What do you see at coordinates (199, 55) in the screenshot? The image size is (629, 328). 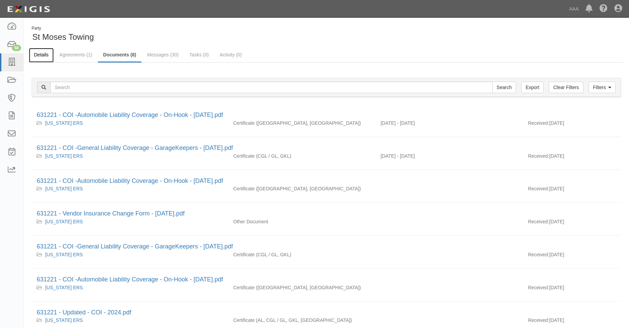 I see `a: Tasks (0)` at bounding box center [199, 55].